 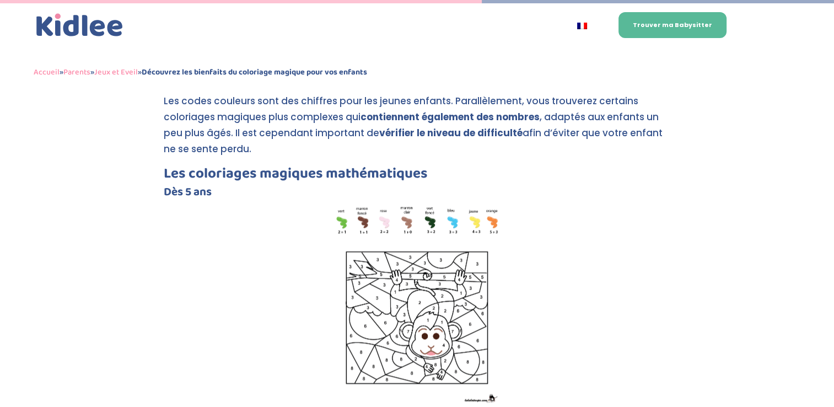 I want to click on h3: Les coloriages magiques mathématiques, so click(x=417, y=176).